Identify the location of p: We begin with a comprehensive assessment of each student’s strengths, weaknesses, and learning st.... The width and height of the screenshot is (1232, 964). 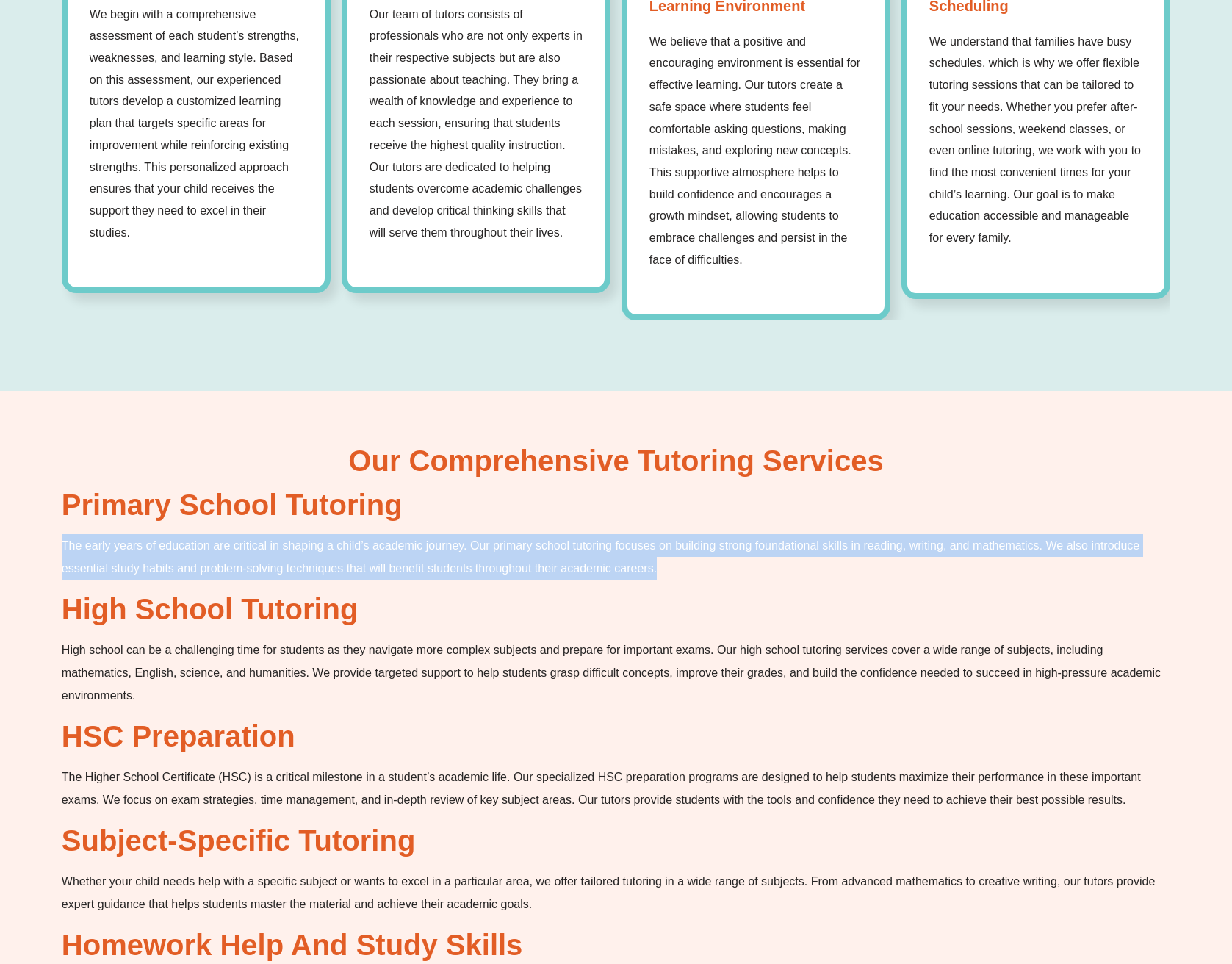
(196, 123).